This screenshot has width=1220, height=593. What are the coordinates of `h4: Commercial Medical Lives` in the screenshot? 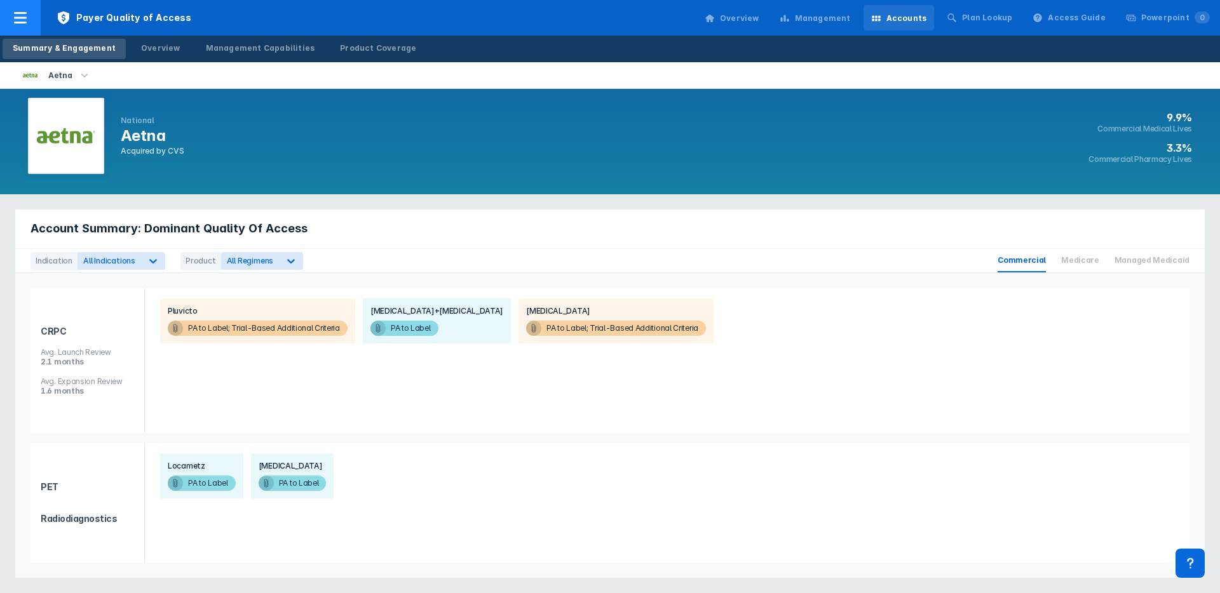 It's located at (1140, 129).